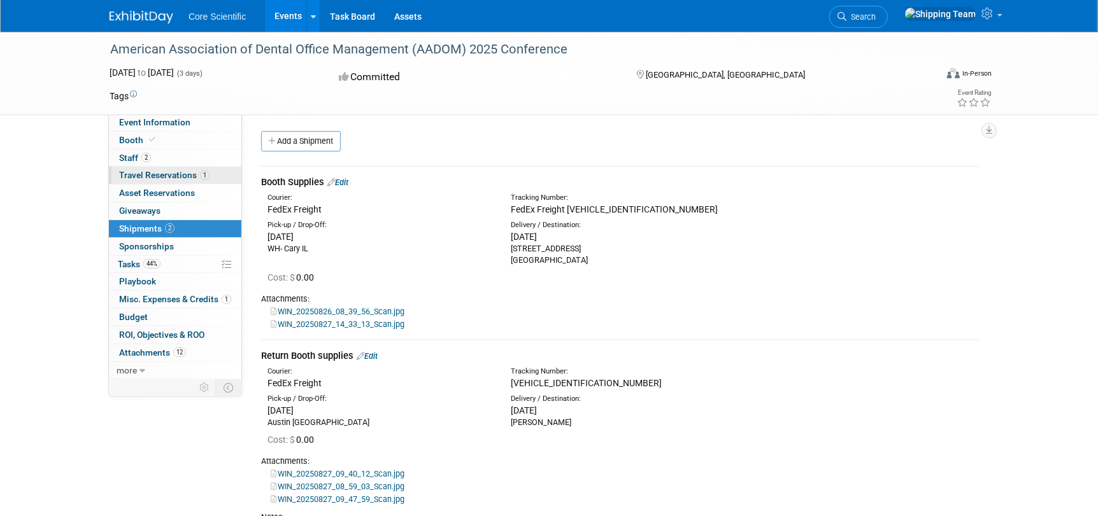  What do you see at coordinates (620, 356) in the screenshot?
I see `div: Return Booth supplies` at bounding box center [620, 356].